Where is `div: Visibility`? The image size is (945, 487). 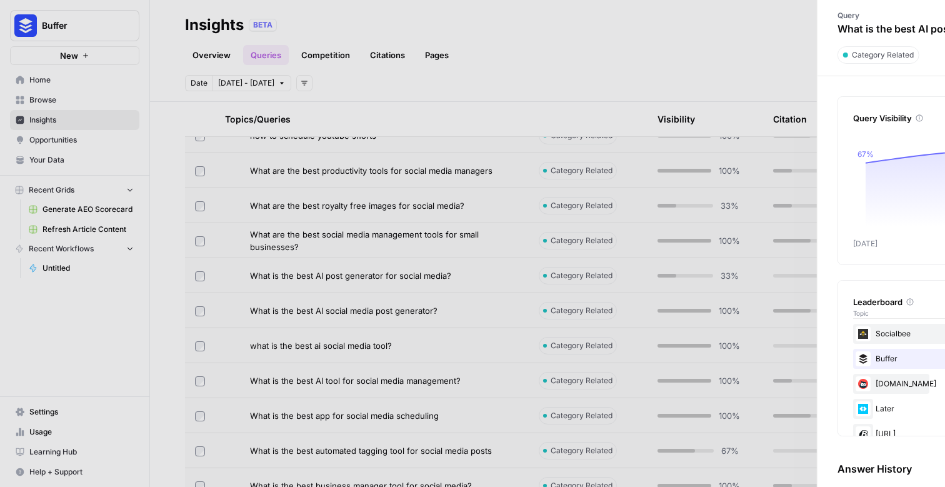
div: Visibility is located at coordinates (676, 119).